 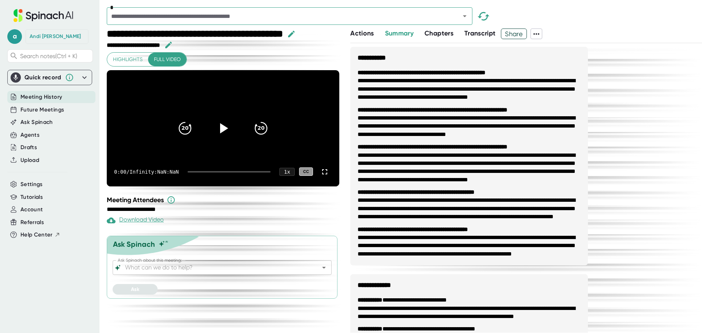 What do you see at coordinates (135, 221) in the screenshot?
I see `div: Download Video` at bounding box center [135, 221].